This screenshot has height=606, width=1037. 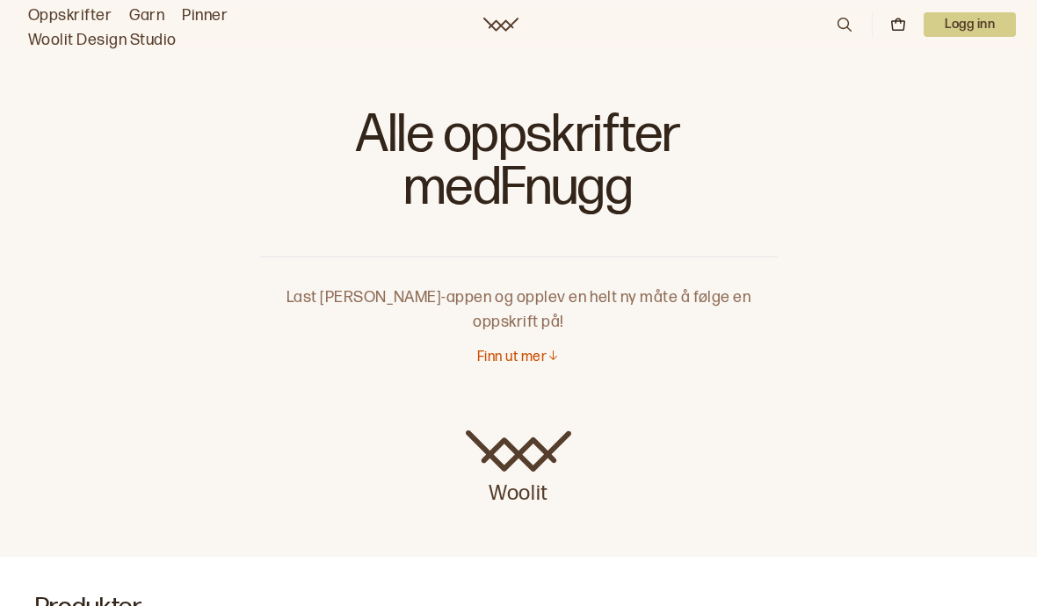 I want to click on p: Woolit, so click(x=518, y=490).